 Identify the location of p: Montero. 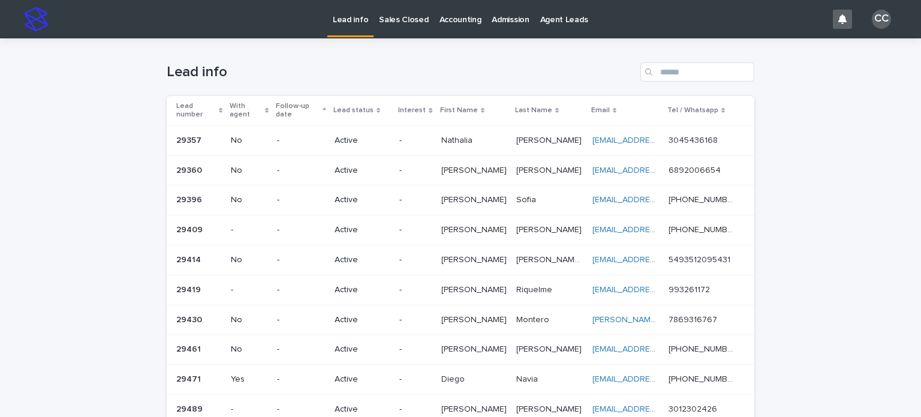
(533, 318).